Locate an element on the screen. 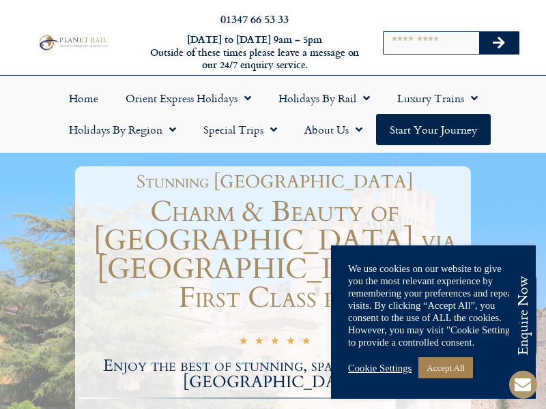  a: Cookie Settings is located at coordinates (379, 368).